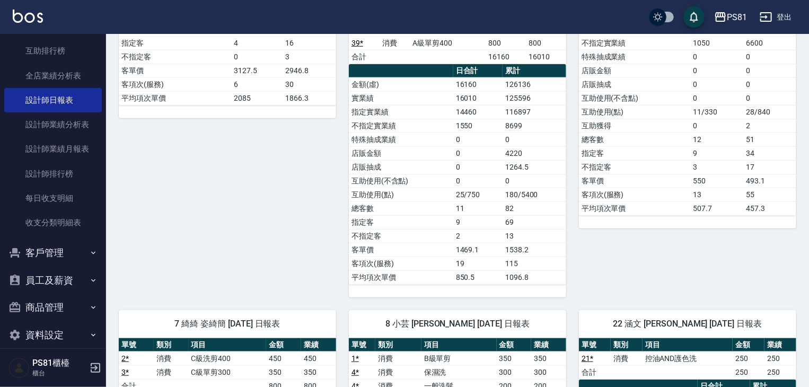  Describe the element at coordinates (309, 43) in the screenshot. I see `td: 16` at that location.